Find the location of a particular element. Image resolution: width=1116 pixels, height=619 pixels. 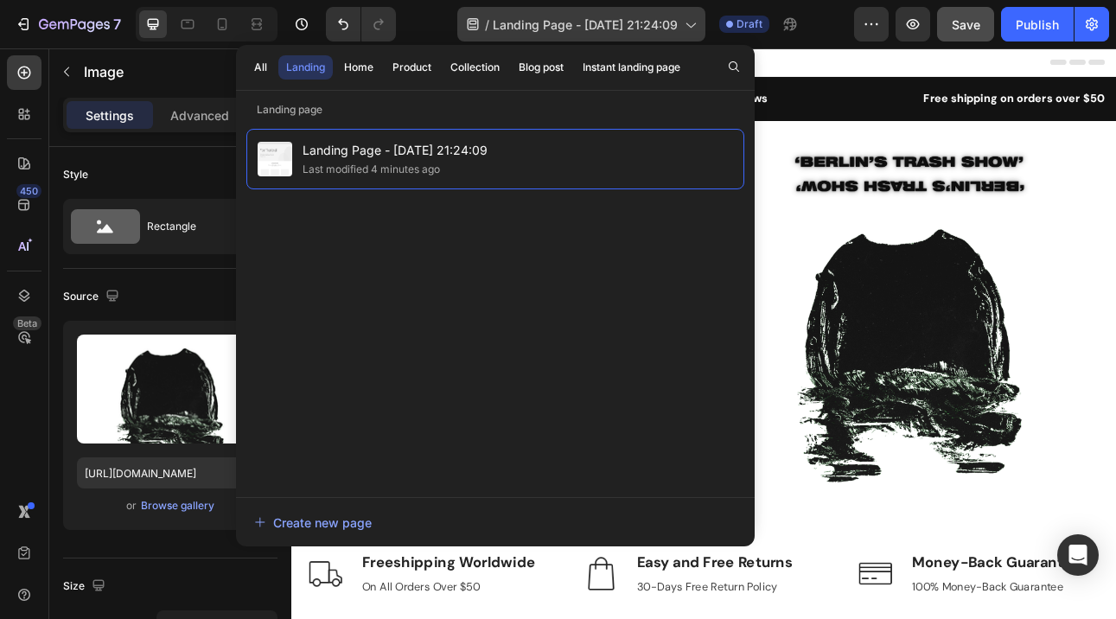

span: or is located at coordinates (131, 506).